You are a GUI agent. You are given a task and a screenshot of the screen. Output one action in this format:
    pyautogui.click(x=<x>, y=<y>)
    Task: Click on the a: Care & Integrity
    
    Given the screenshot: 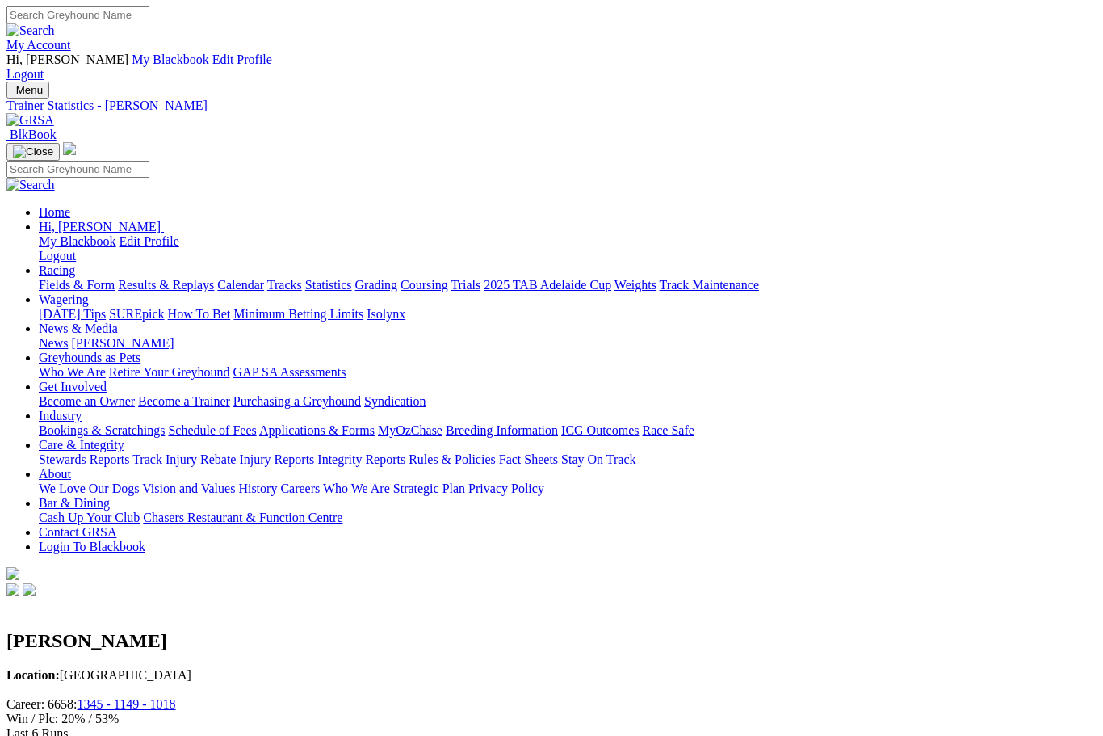 What is the action you would take?
    pyautogui.click(x=82, y=444)
    